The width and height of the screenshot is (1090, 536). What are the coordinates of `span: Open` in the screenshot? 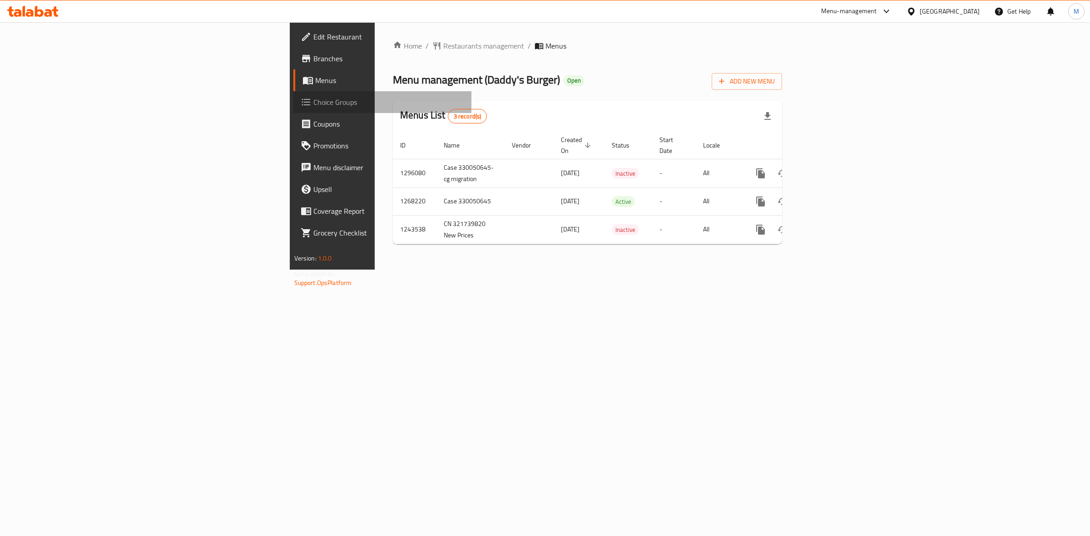 It's located at (574, 80).